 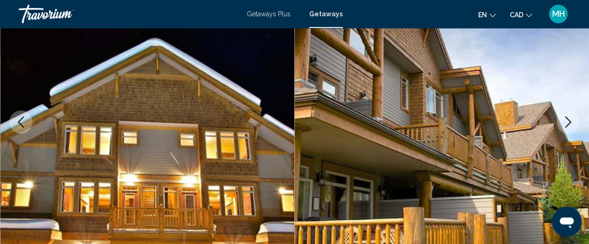 I want to click on a: Travorium, so click(x=128, y=14).